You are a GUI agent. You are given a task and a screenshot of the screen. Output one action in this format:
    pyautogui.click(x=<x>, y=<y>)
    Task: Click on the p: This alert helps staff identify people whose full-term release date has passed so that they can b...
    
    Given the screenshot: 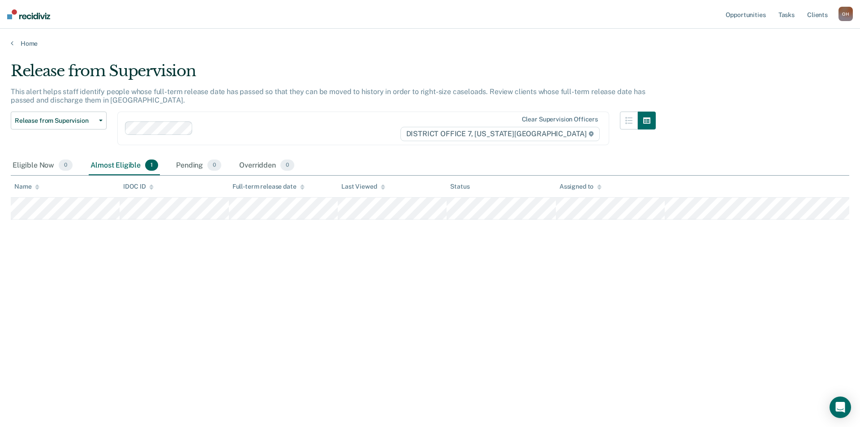 What is the action you would take?
    pyautogui.click(x=328, y=96)
    